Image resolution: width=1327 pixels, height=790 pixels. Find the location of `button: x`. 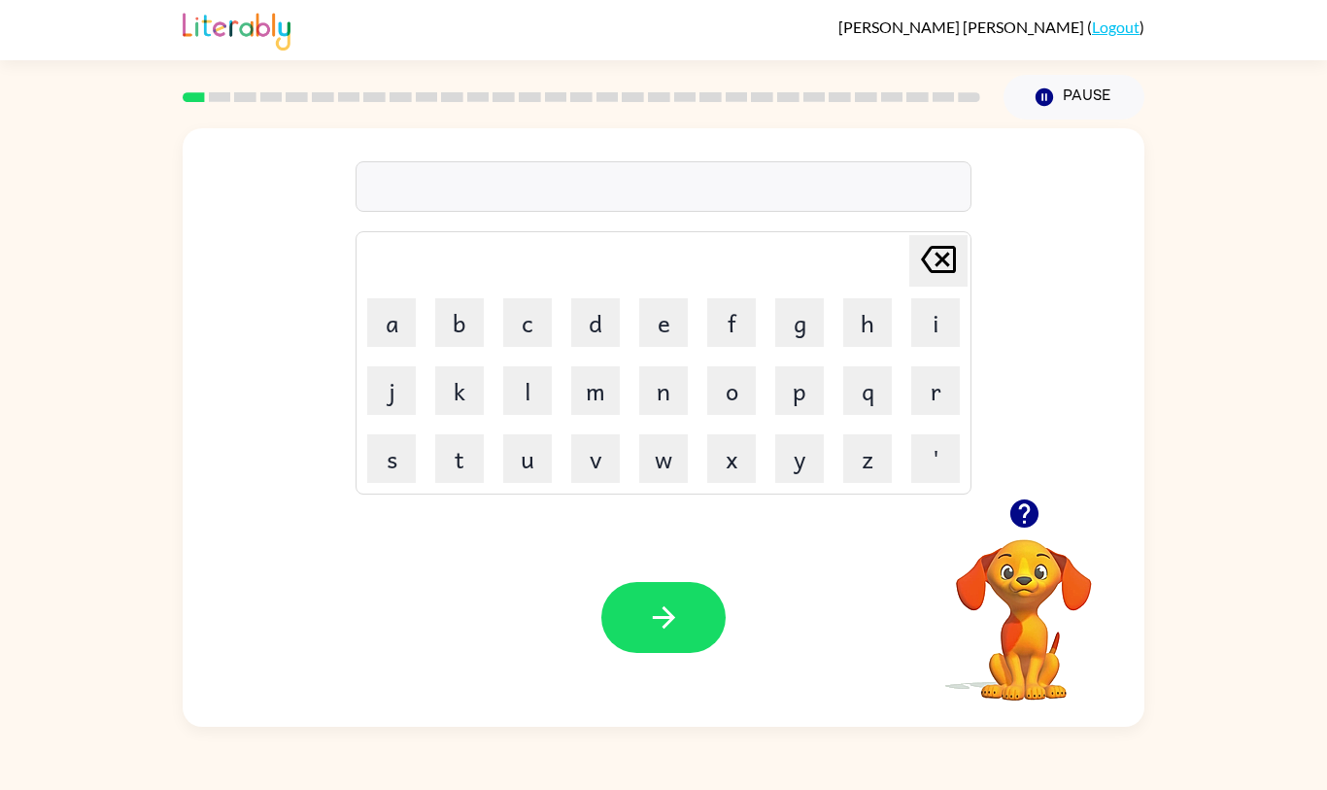

button: x is located at coordinates (732, 459).